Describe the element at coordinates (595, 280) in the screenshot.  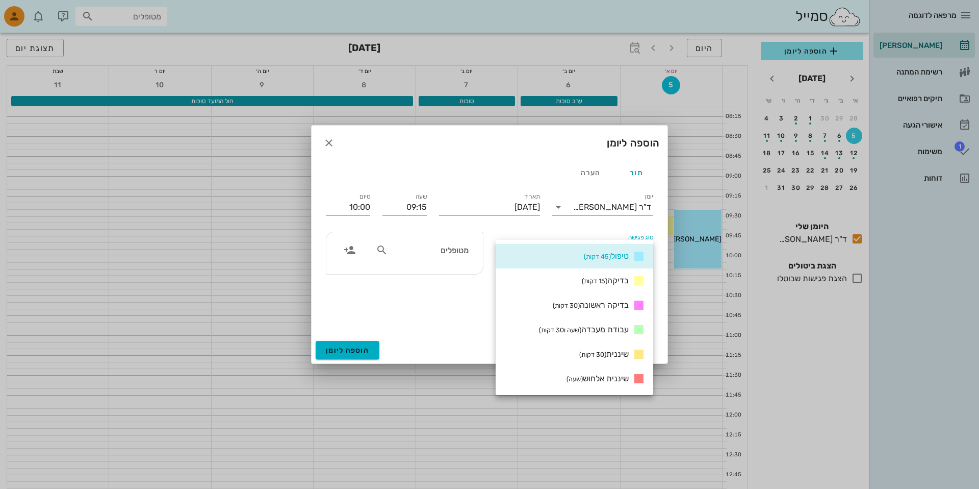
I see `small: (15 דקות)` at that location.